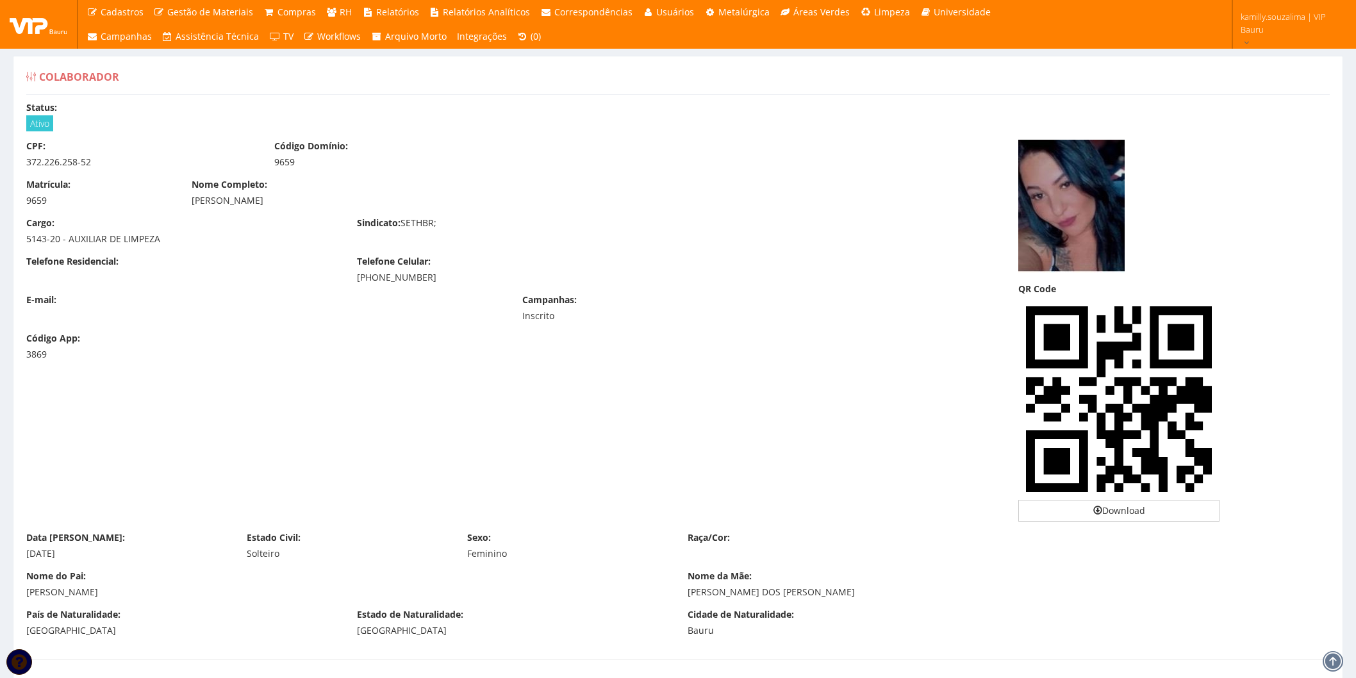  Describe the element at coordinates (281, 37) in the screenshot. I see `a: TV` at that location.